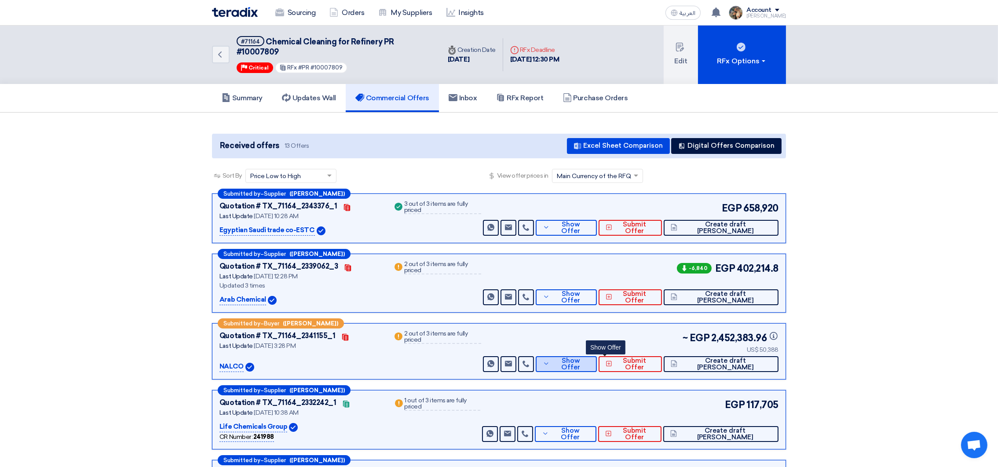  What do you see at coordinates (974, 445) in the screenshot?
I see `a: Open chat` at bounding box center [974, 445].